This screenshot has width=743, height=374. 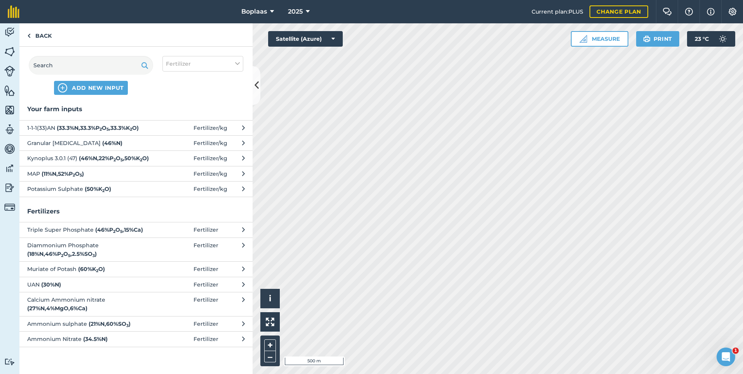 I want to click on span: 2025, so click(x=295, y=12).